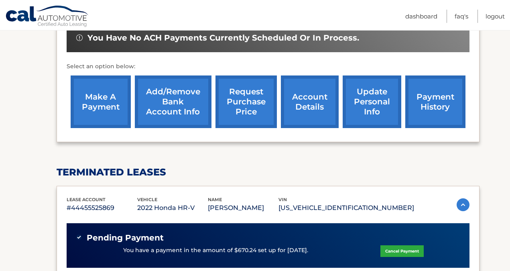  What do you see at coordinates (79, 237) in the screenshot?
I see `img: check-green.svg` at bounding box center [79, 237].